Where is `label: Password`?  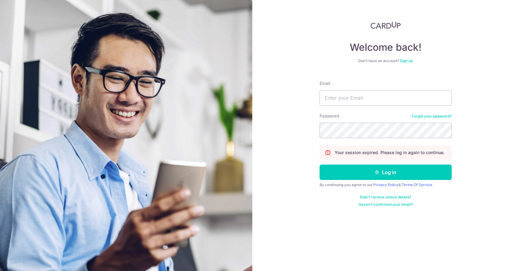
label: Password is located at coordinates (330, 116).